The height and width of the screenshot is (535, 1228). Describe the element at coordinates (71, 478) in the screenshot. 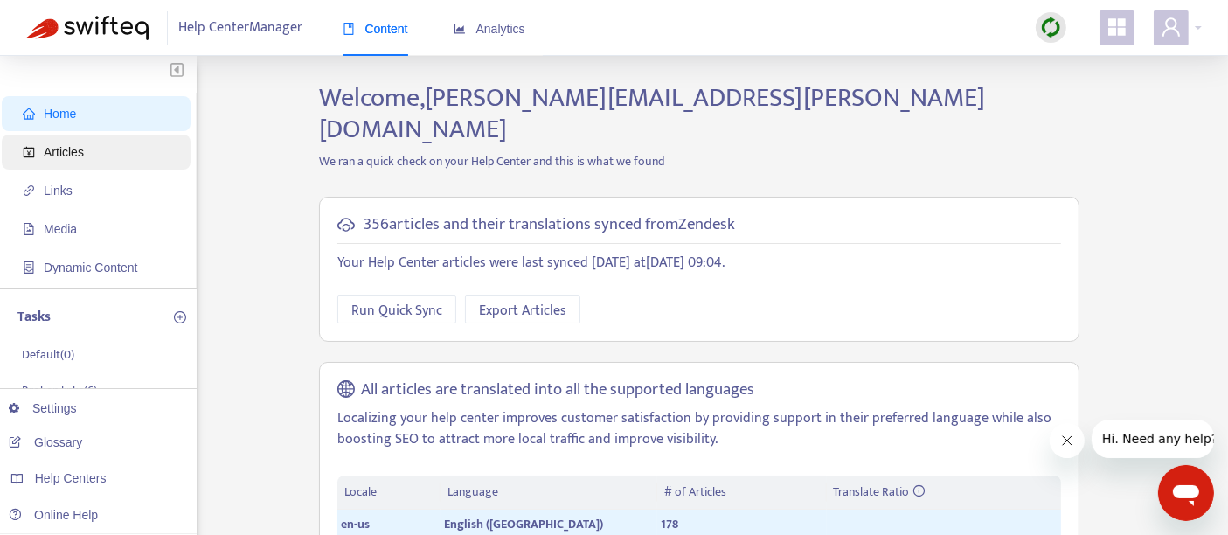

I see `span: Help Centers` at that location.